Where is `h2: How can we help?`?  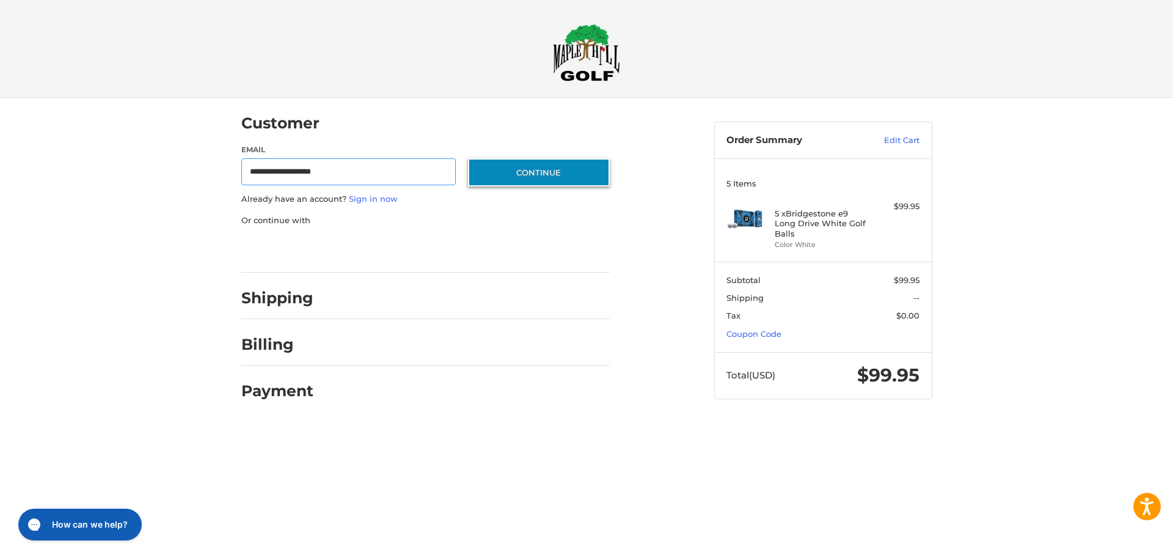 h2: How can we help? is located at coordinates (78, 20).